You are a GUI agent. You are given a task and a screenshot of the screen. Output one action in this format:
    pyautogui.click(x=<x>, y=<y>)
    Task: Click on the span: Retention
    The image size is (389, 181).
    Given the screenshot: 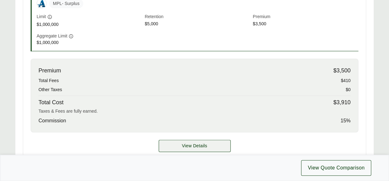 What is the action you would take?
    pyautogui.click(x=197, y=17)
    